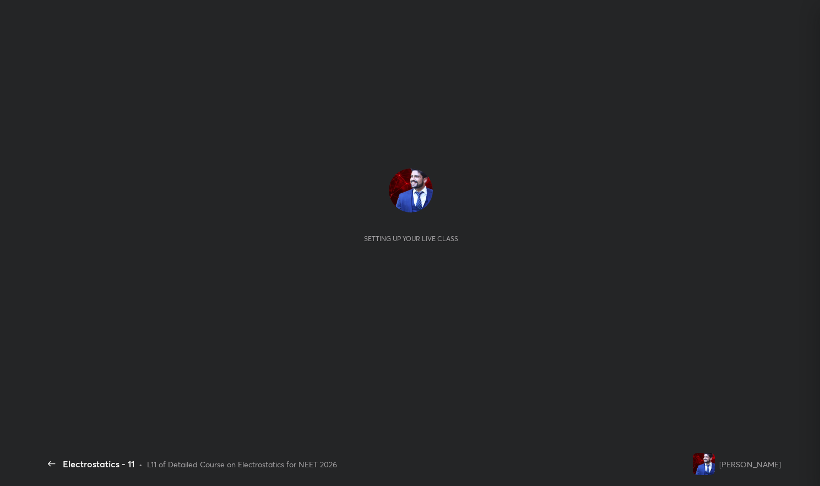 The height and width of the screenshot is (486, 820). Describe the element at coordinates (411, 239) in the screenshot. I see `div: Setting up your live class` at that location.